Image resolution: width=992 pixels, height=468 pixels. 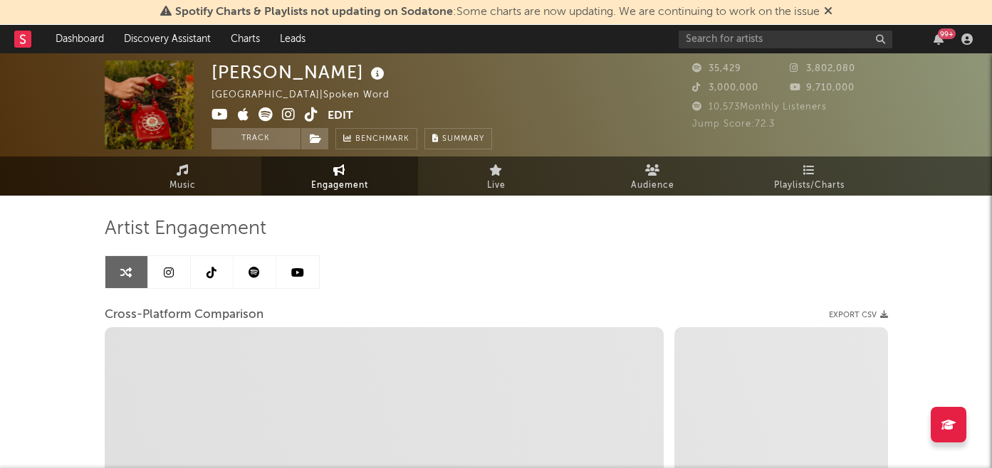 I want to click on span: 10,573 Monthly Listeners, so click(x=759, y=107).